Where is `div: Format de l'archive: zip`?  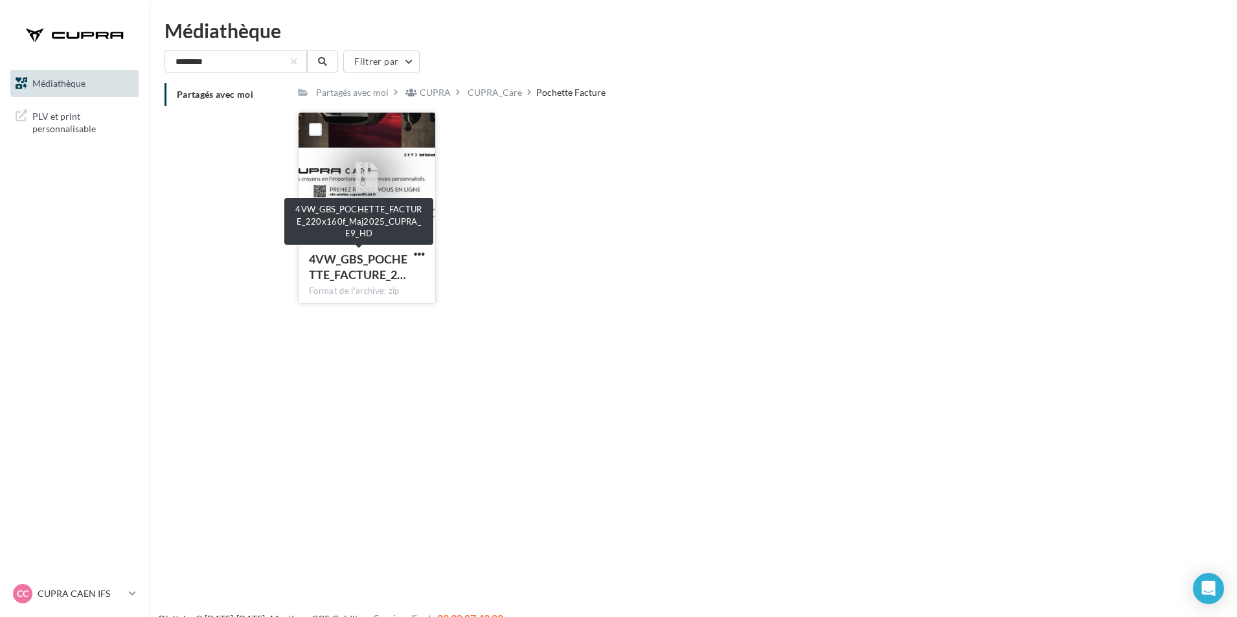
div: Format de l'archive: zip is located at coordinates (367, 292).